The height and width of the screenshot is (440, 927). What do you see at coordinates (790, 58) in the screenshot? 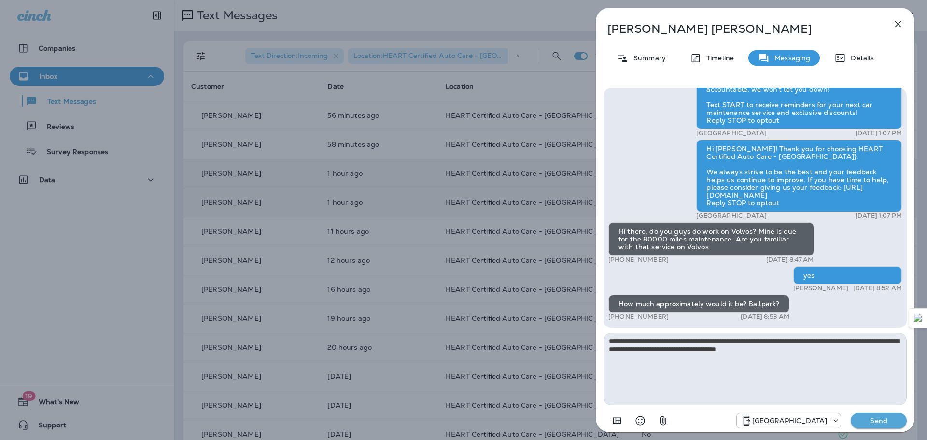
I see `p: Messaging` at bounding box center [790, 58].